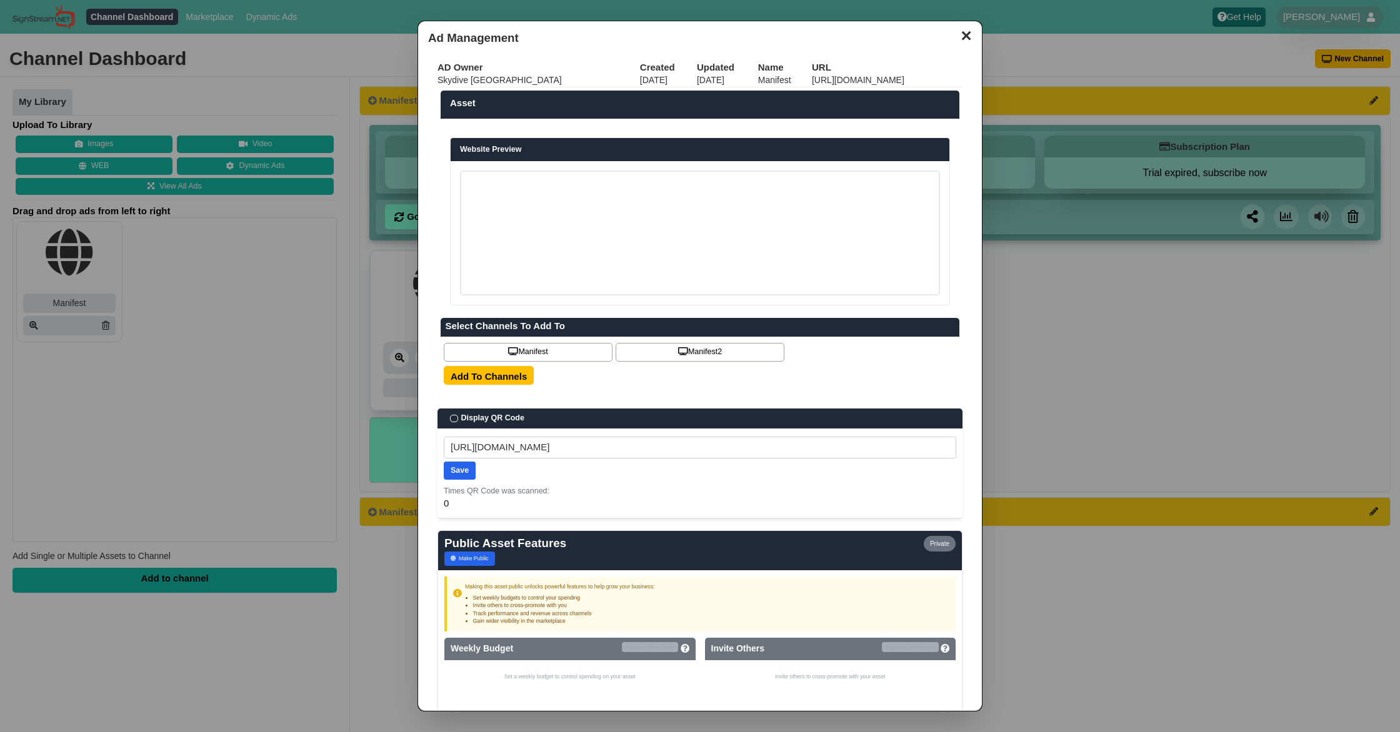 Image resolution: width=1400 pixels, height=732 pixels. I want to click on label: Asset, so click(700, 103).